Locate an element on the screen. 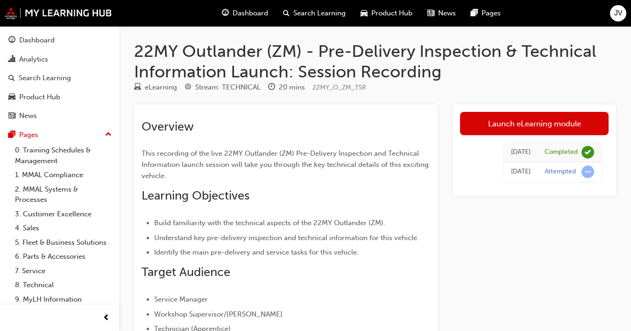 This screenshot has width=631, height=331. a: search-iconSearch Learning is located at coordinates (314, 13).